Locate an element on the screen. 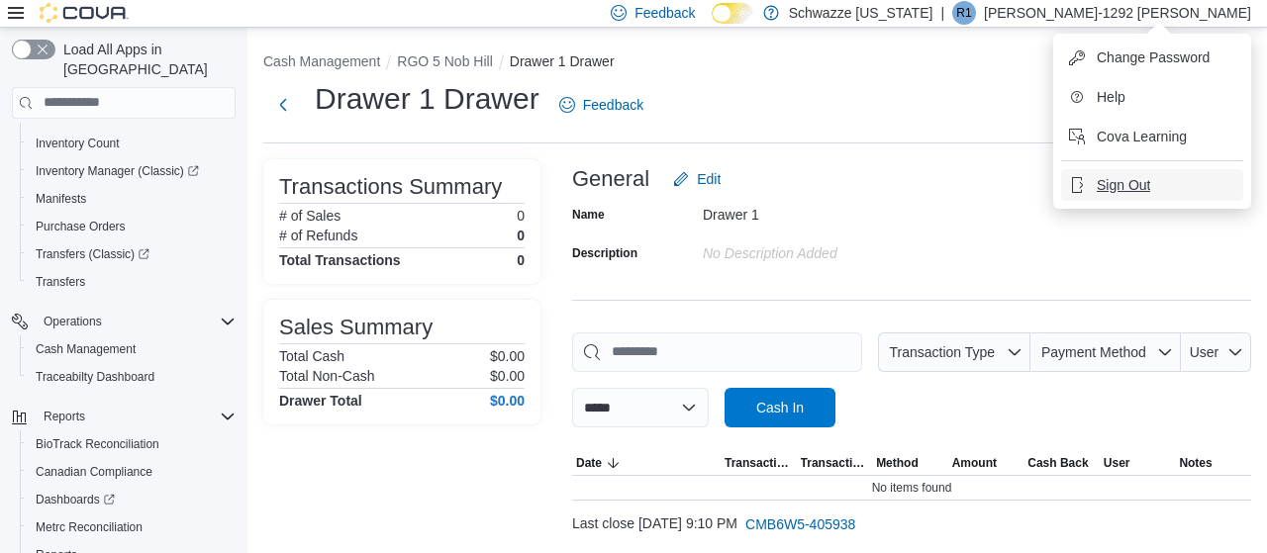 The image size is (1267, 553). h6: Total Non-Cash is located at coordinates (327, 376).